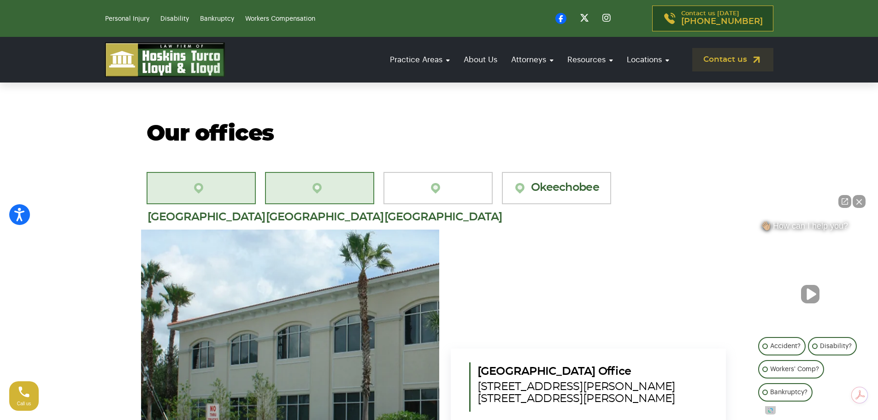  What do you see at coordinates (785, 346) in the screenshot?
I see `p: Accident?` at bounding box center [785, 346].